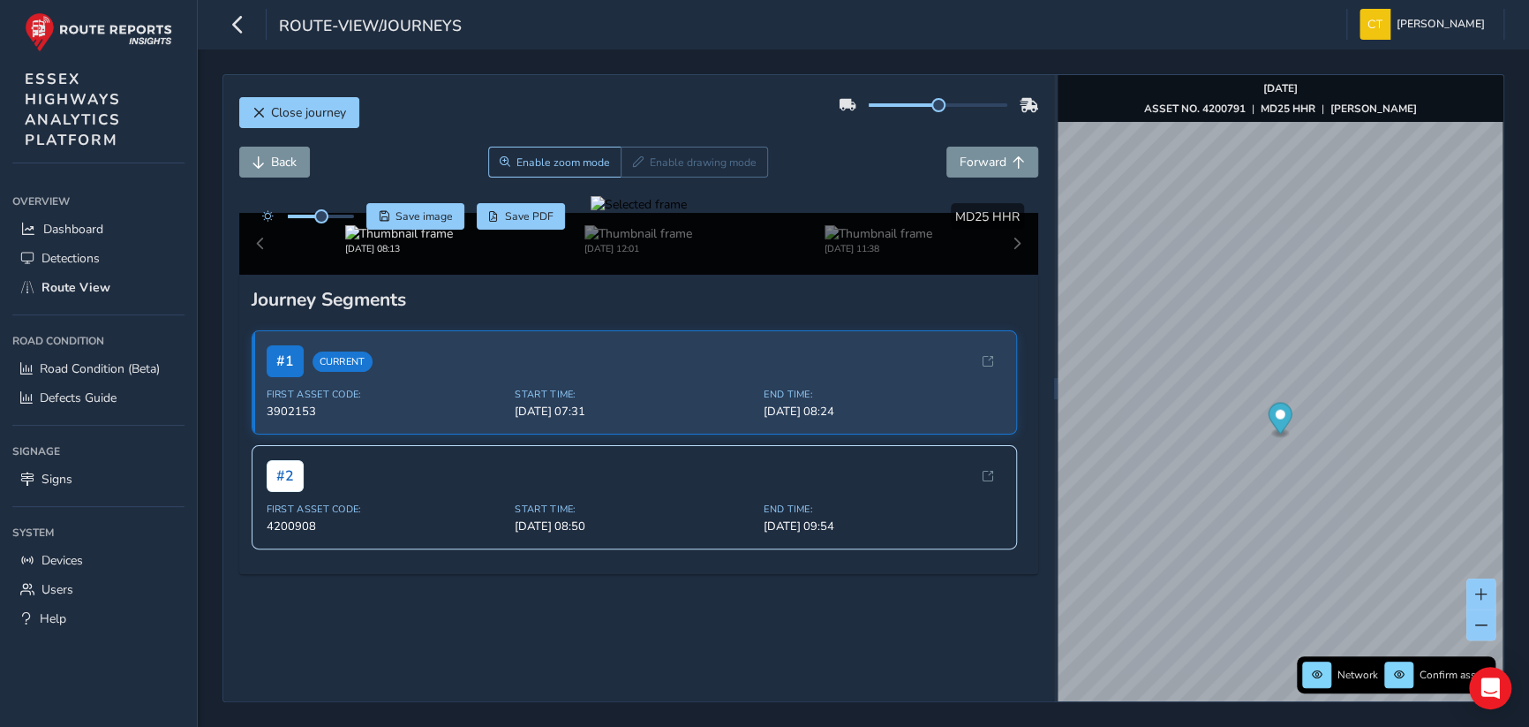  What do you see at coordinates (98, 201) in the screenshot?
I see `div: Overview` at bounding box center [98, 201].